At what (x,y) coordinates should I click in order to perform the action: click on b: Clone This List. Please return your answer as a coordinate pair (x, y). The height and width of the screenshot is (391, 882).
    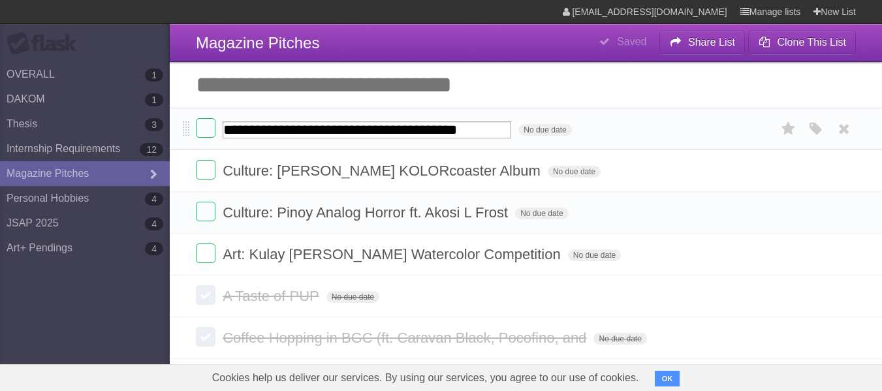
    Looking at the image, I should click on (812, 42).